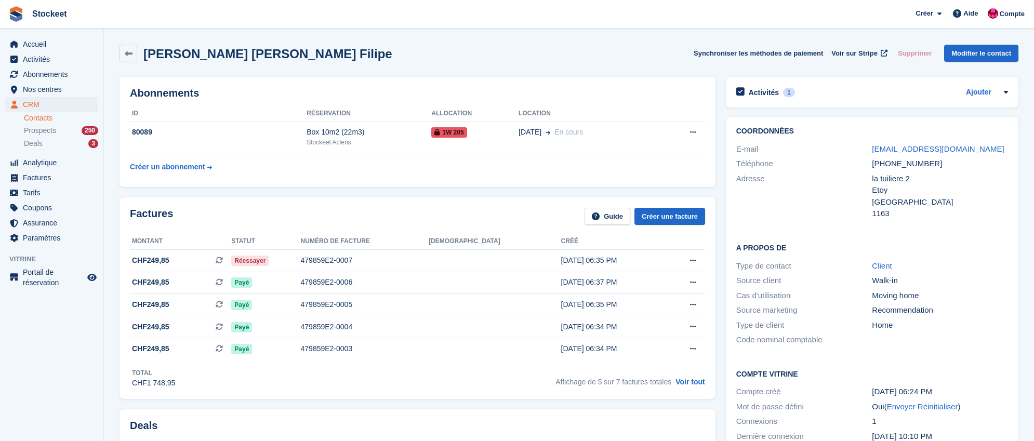  Describe the element at coordinates (61, 118) in the screenshot. I see `a: Contacts` at that location.